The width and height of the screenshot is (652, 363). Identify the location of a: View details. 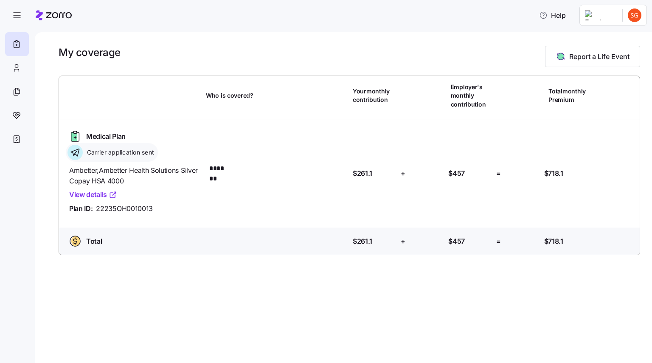
(93, 195).